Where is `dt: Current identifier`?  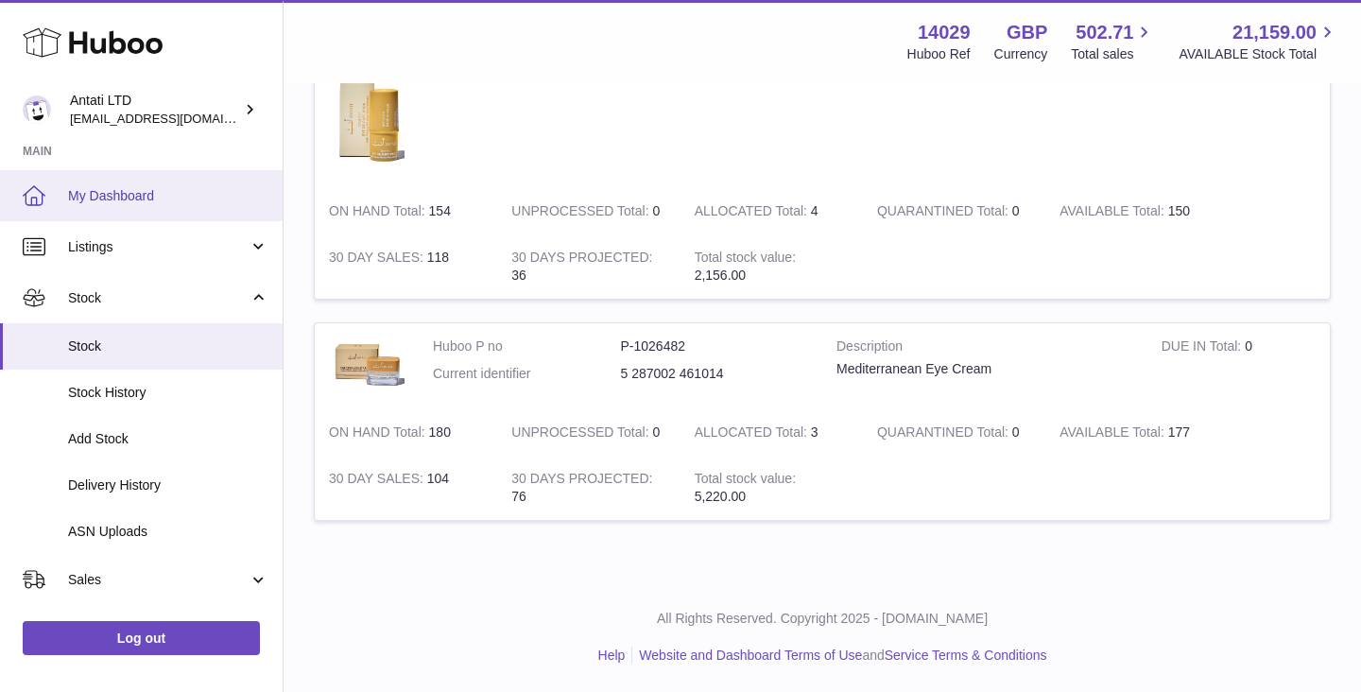
dt: Current identifier is located at coordinates (526, 373).